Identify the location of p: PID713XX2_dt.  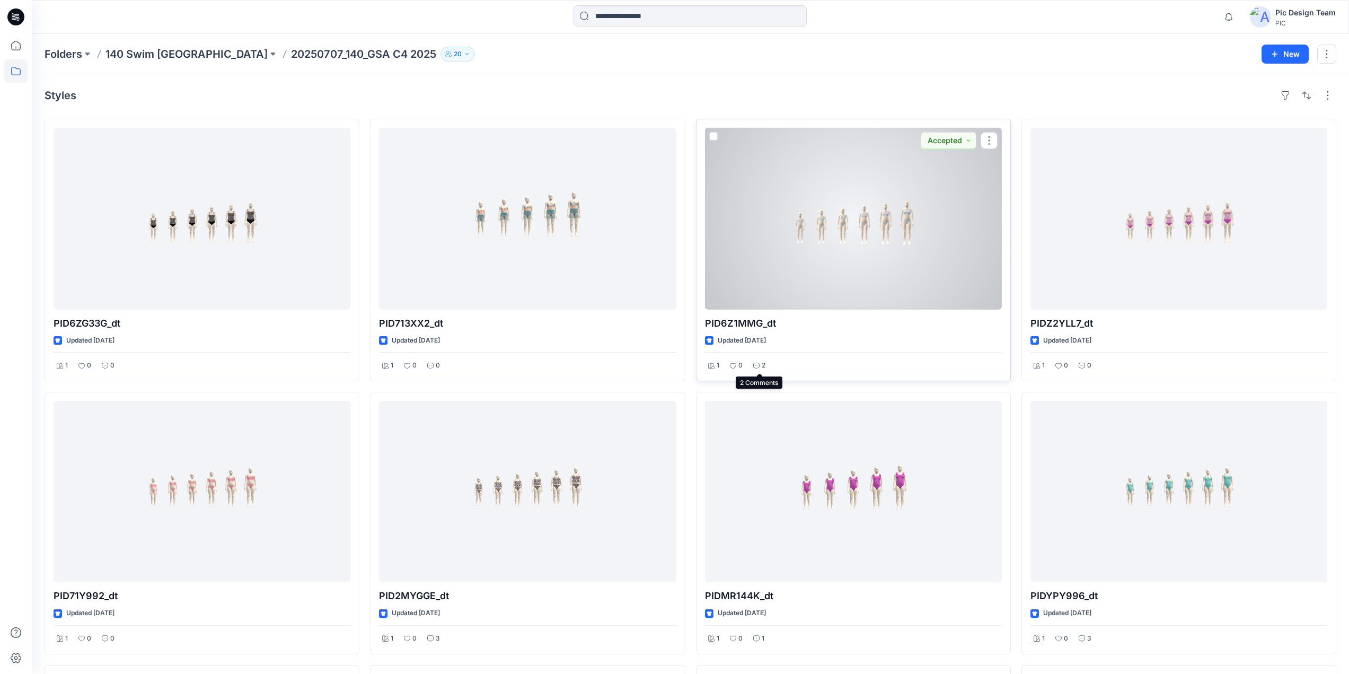
(527, 323).